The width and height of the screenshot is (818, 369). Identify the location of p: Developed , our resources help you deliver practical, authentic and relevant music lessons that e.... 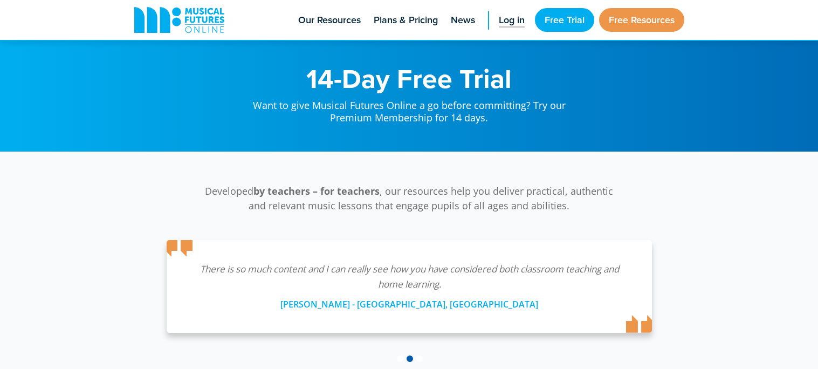
(409, 198).